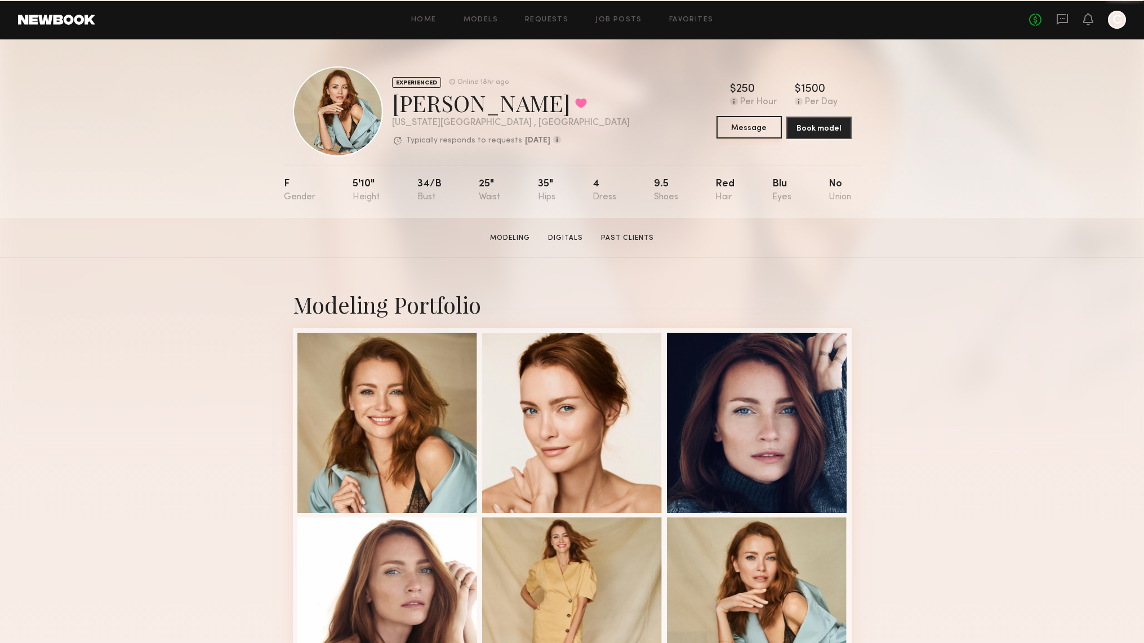 This screenshot has width=1144, height=643. Describe the element at coordinates (782, 190) in the screenshot. I see `div: Blu` at that location.